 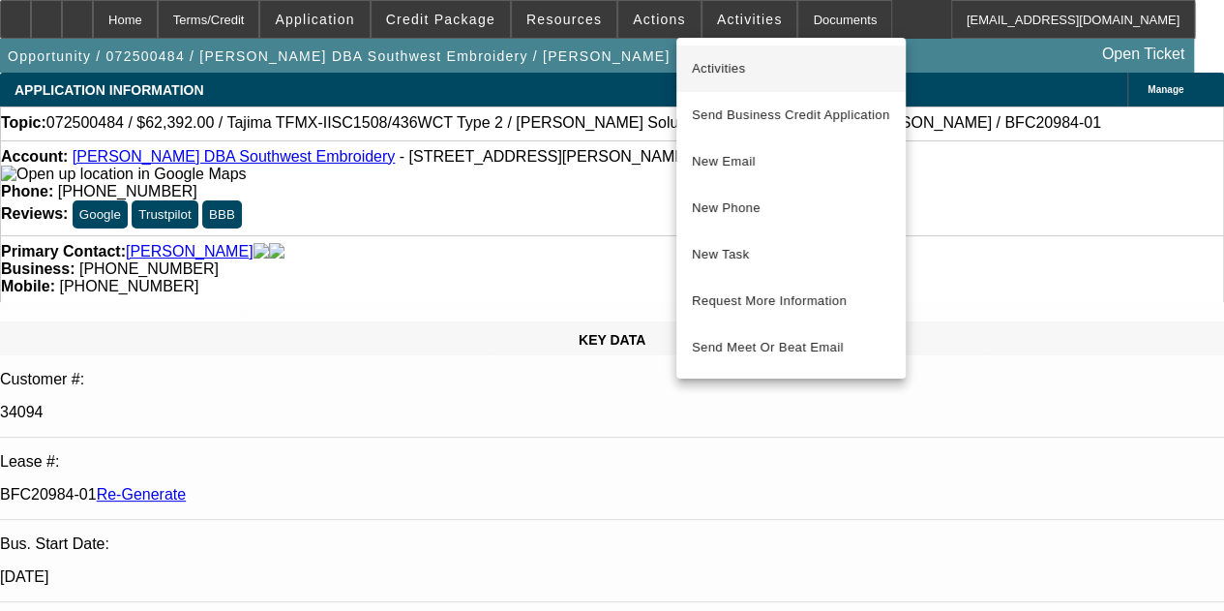 What do you see at coordinates (790, 208) in the screenshot?
I see `span: New Phone` at bounding box center [790, 208].